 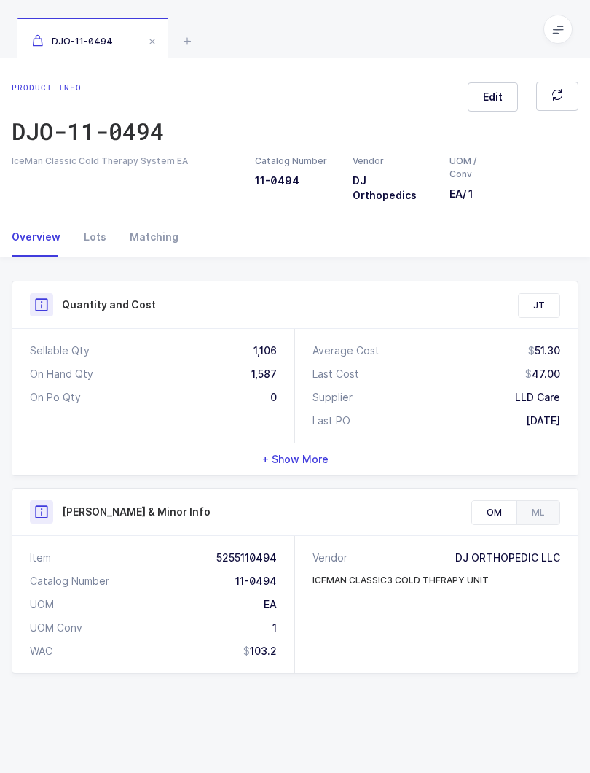 I want to click on div: OM, so click(x=494, y=512).